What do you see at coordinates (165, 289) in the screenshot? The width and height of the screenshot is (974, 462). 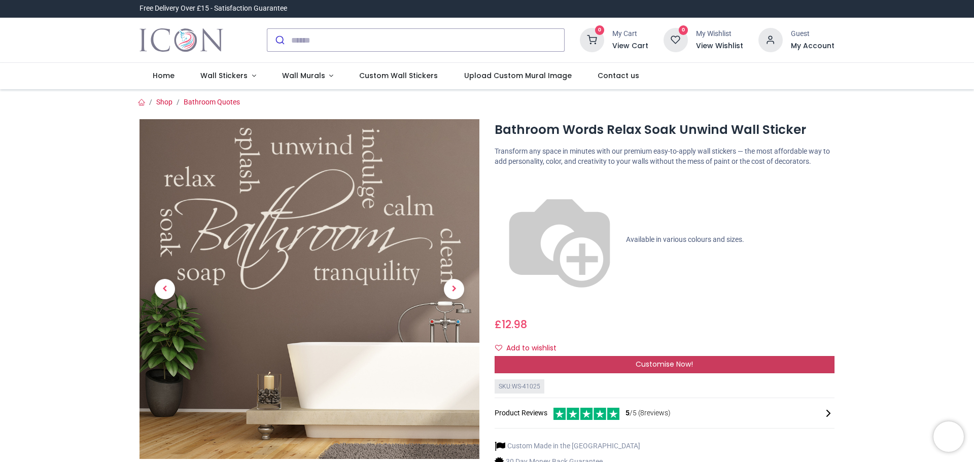 I see `a: Previous` at bounding box center [165, 289].